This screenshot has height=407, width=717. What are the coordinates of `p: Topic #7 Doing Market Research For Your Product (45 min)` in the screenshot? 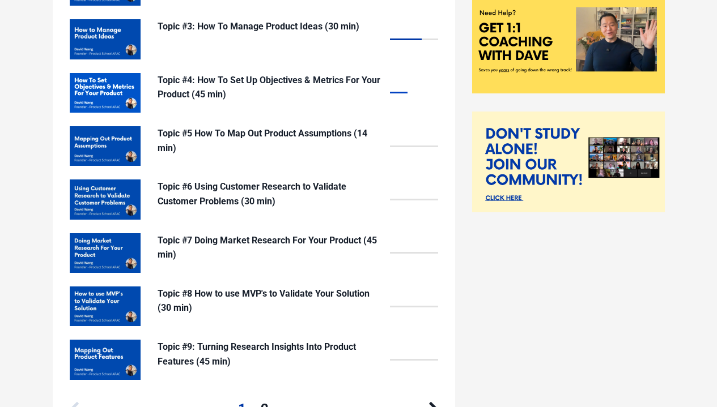 It's located at (271, 248).